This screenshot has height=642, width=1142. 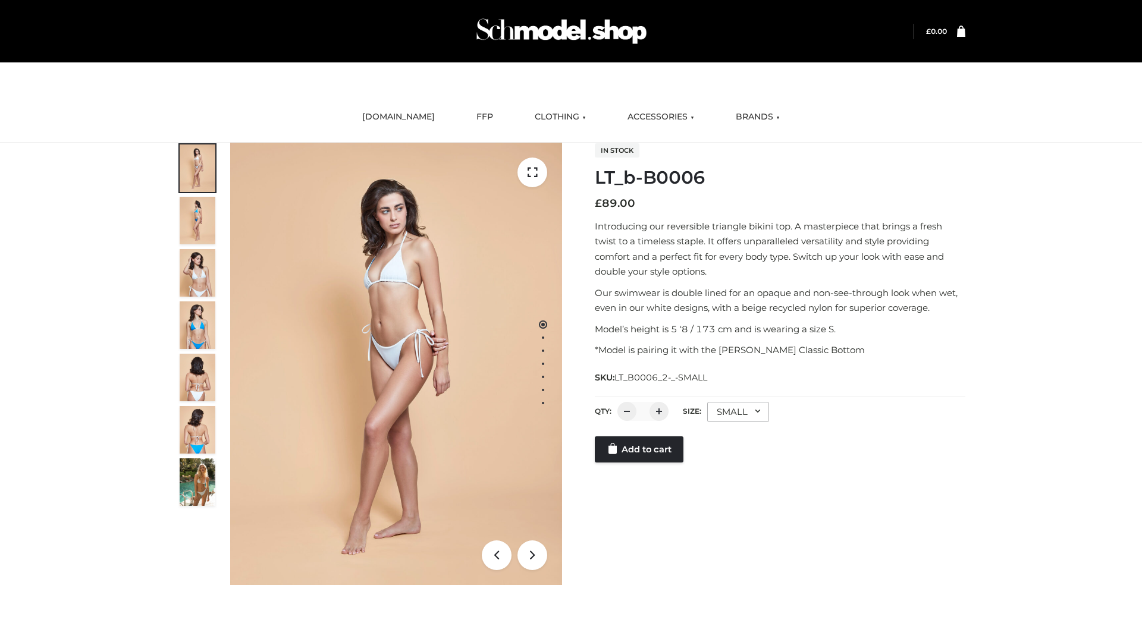 I want to click on p: Model’s height is 5 ‘8 / 173 cm and is wearing a size S., so click(x=779, y=329).